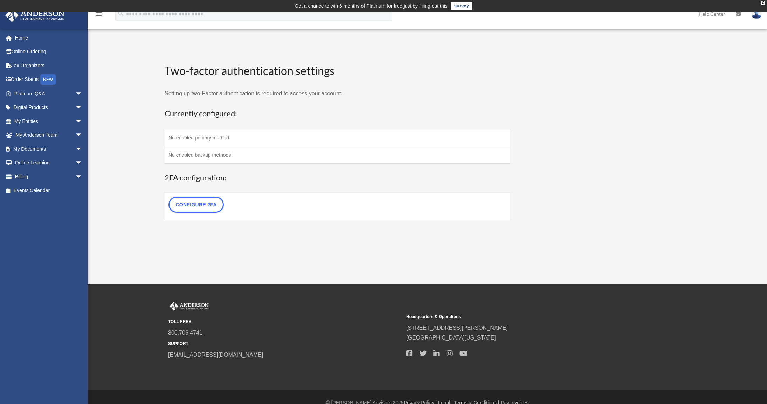 The image size is (767, 404). Describe the element at coordinates (462, 6) in the screenshot. I see `a: survey` at that location.